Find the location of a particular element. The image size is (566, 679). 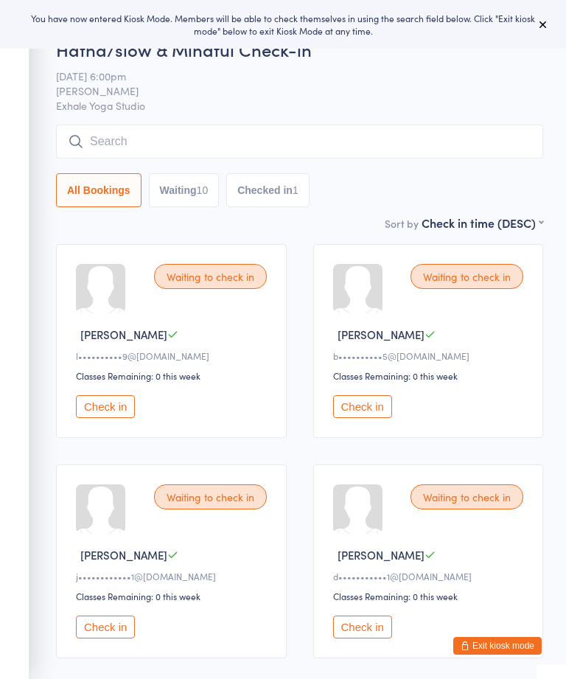

div: 1 is located at coordinates (296, 190).